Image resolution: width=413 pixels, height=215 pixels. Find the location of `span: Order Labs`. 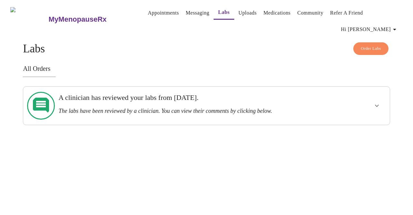

span: Order Labs is located at coordinates (371, 48).